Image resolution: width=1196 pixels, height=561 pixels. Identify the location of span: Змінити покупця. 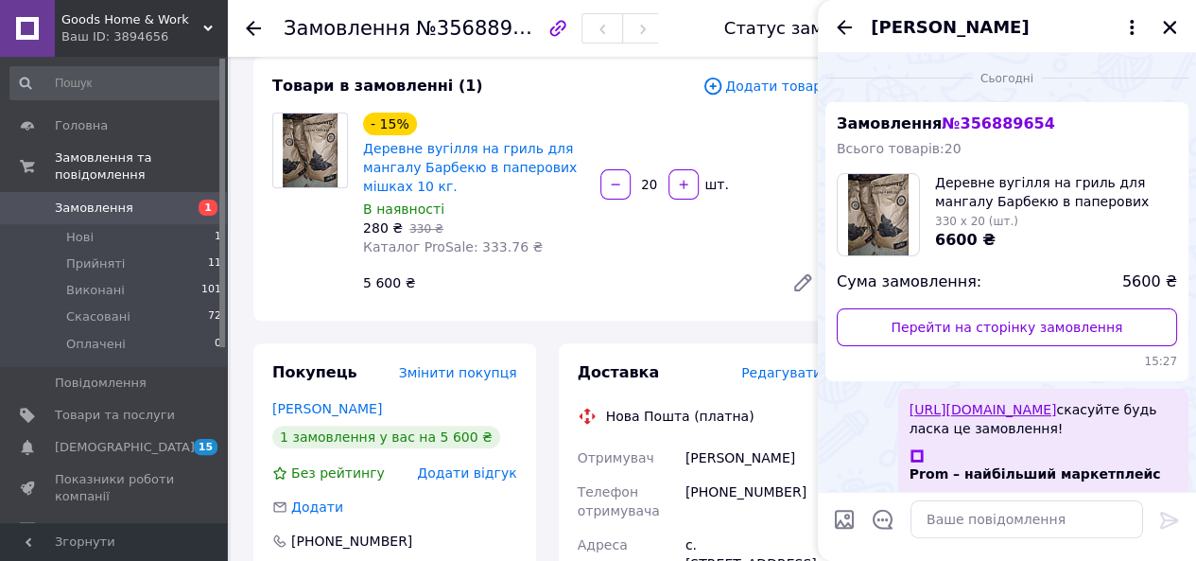
(458, 373).